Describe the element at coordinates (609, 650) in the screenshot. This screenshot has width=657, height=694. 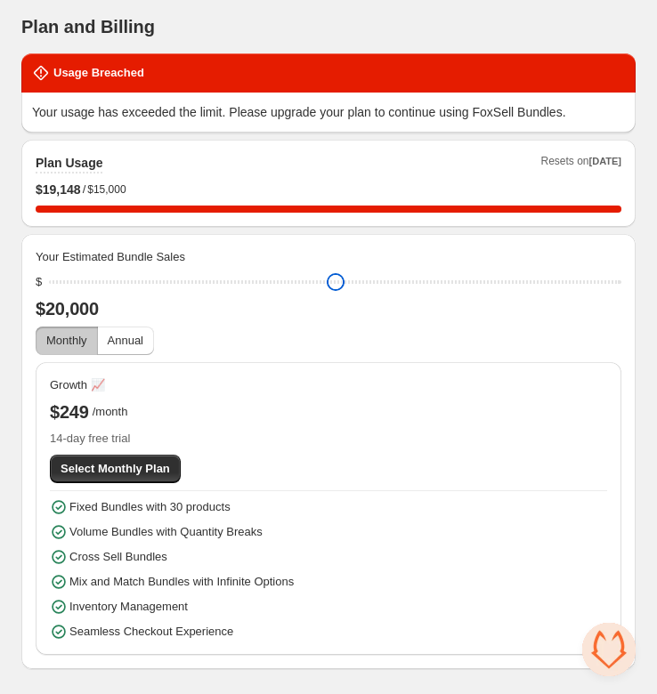
I see `div: Open chat` at that location.